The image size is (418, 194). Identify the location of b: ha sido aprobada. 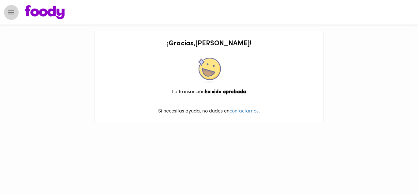
(225, 92).